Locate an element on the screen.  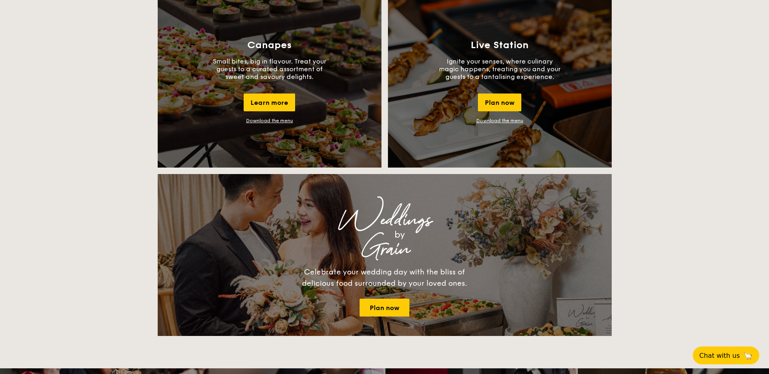
button: Chat with us🦙 is located at coordinates (726, 356).